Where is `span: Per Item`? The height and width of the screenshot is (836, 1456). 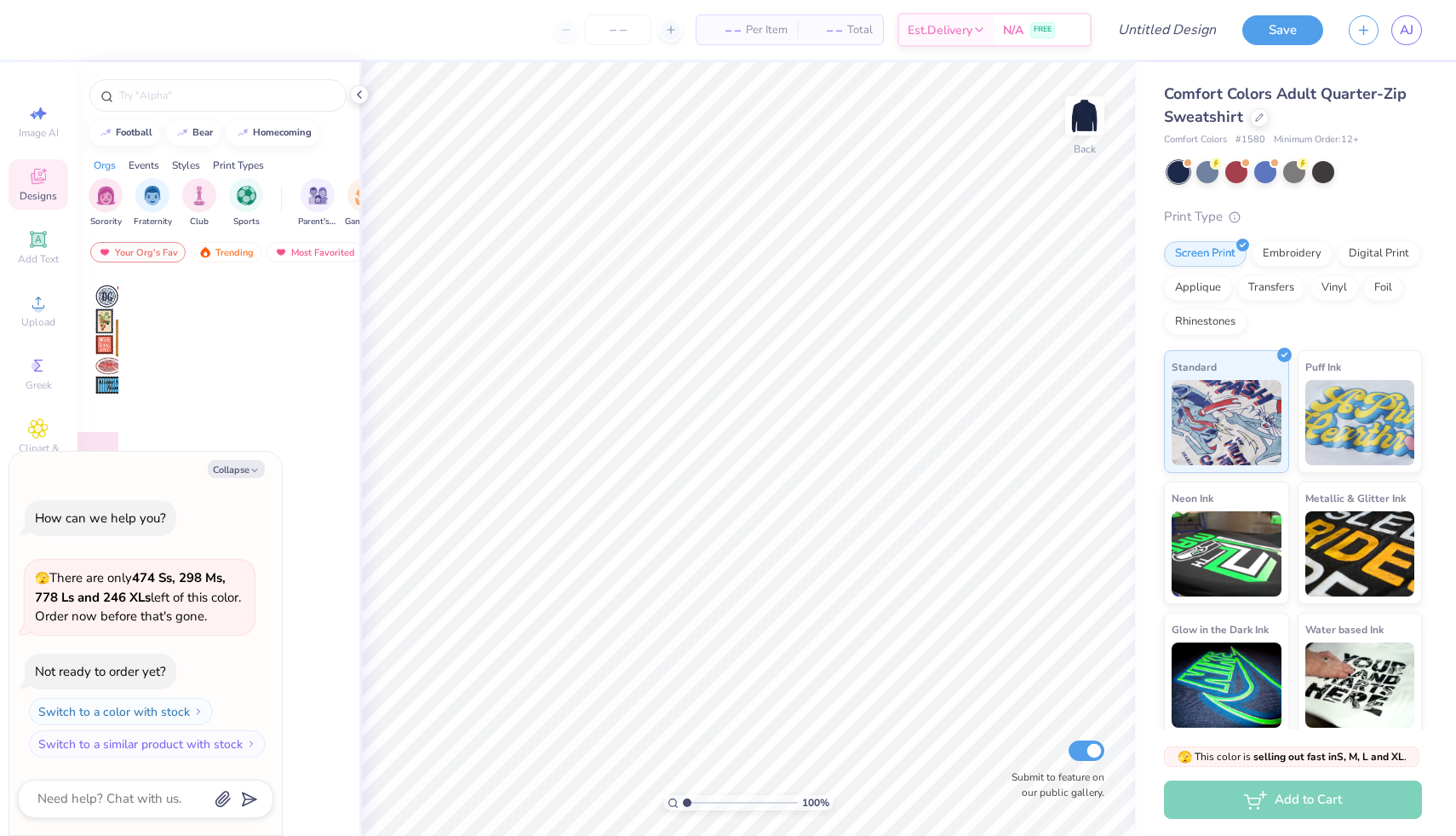
span: Per Item is located at coordinates (766, 29).